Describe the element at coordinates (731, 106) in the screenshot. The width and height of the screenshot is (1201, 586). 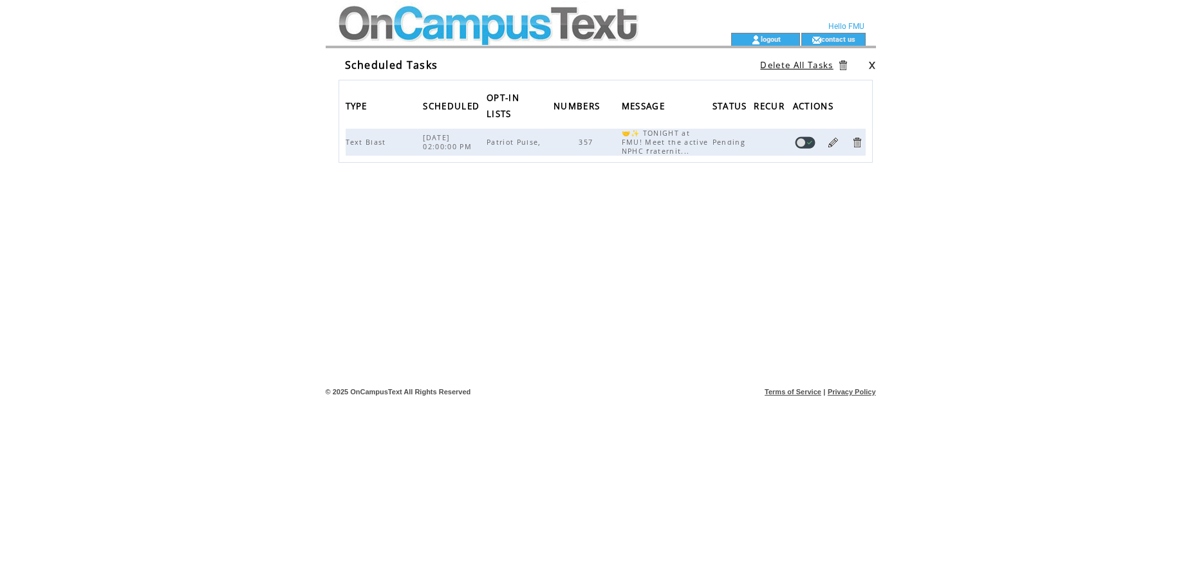
I see `a: STATUS` at that location.